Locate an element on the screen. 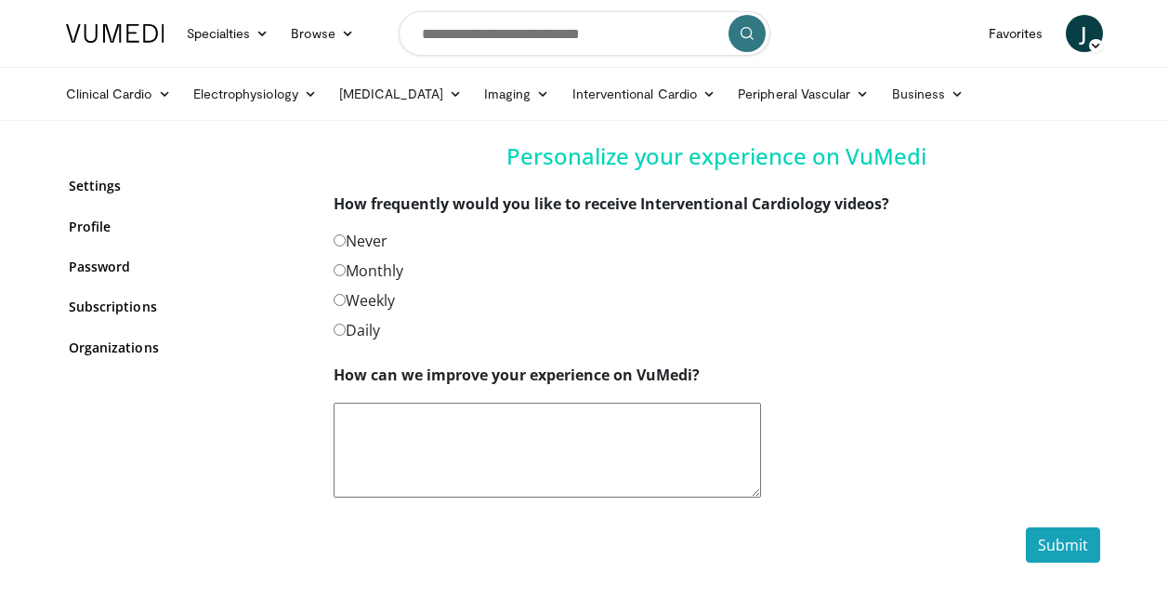 The width and height of the screenshot is (1168, 599). input: Never is located at coordinates (339, 240).